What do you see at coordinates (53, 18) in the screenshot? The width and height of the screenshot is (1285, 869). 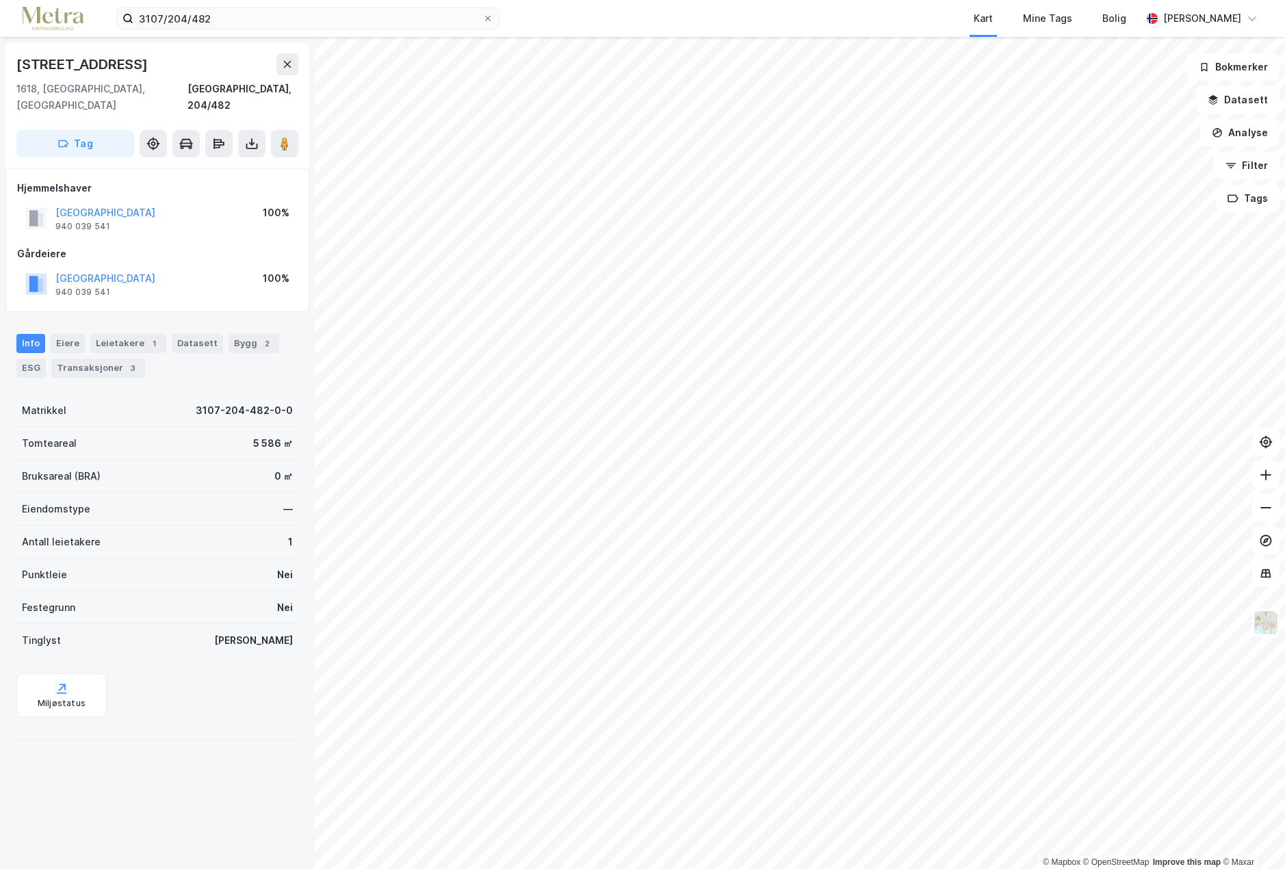 I see `img: metra-logo.256734c3b2bbffee19d4.png` at bounding box center [53, 18].